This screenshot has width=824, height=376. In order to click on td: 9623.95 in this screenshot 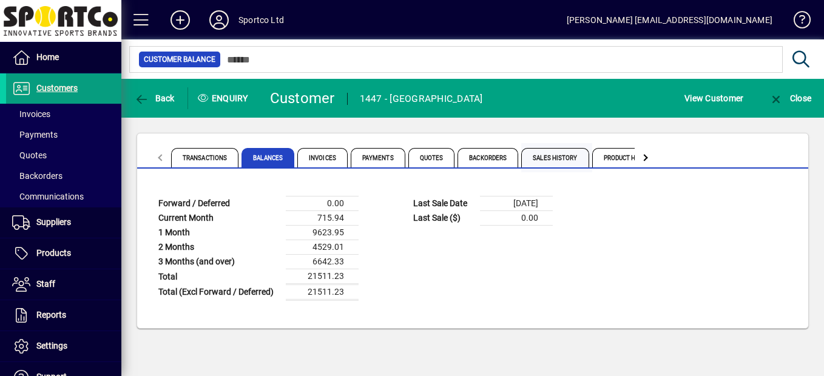, I will do `click(322, 233)`.